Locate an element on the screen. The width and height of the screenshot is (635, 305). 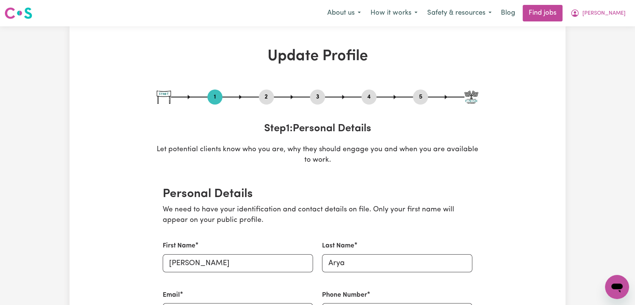
button: Go to step 1 is located at coordinates (215, 97).